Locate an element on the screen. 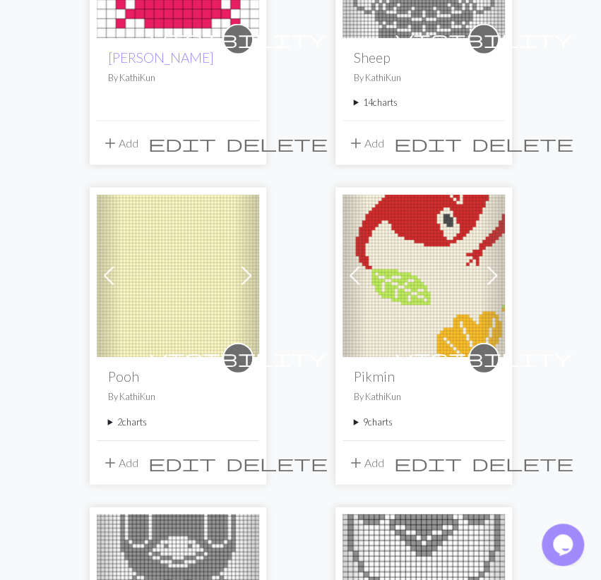  h2: Sheep is located at coordinates (424, 57).